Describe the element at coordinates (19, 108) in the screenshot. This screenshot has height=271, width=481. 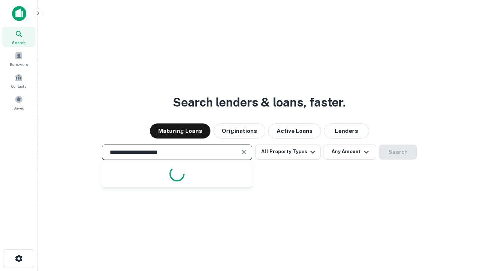
I see `span: Saved` at that location.